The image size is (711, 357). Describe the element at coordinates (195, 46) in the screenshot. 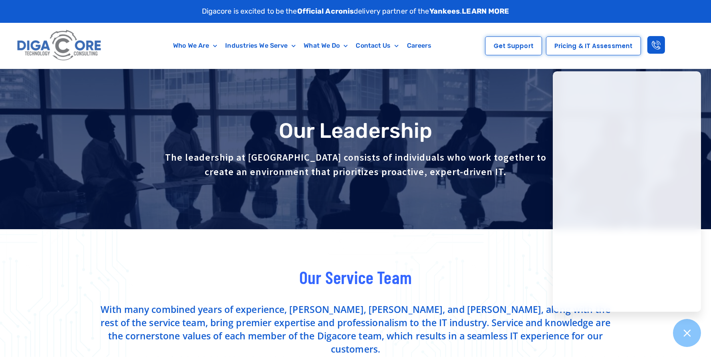

I see `a: Who We Are` at that location.